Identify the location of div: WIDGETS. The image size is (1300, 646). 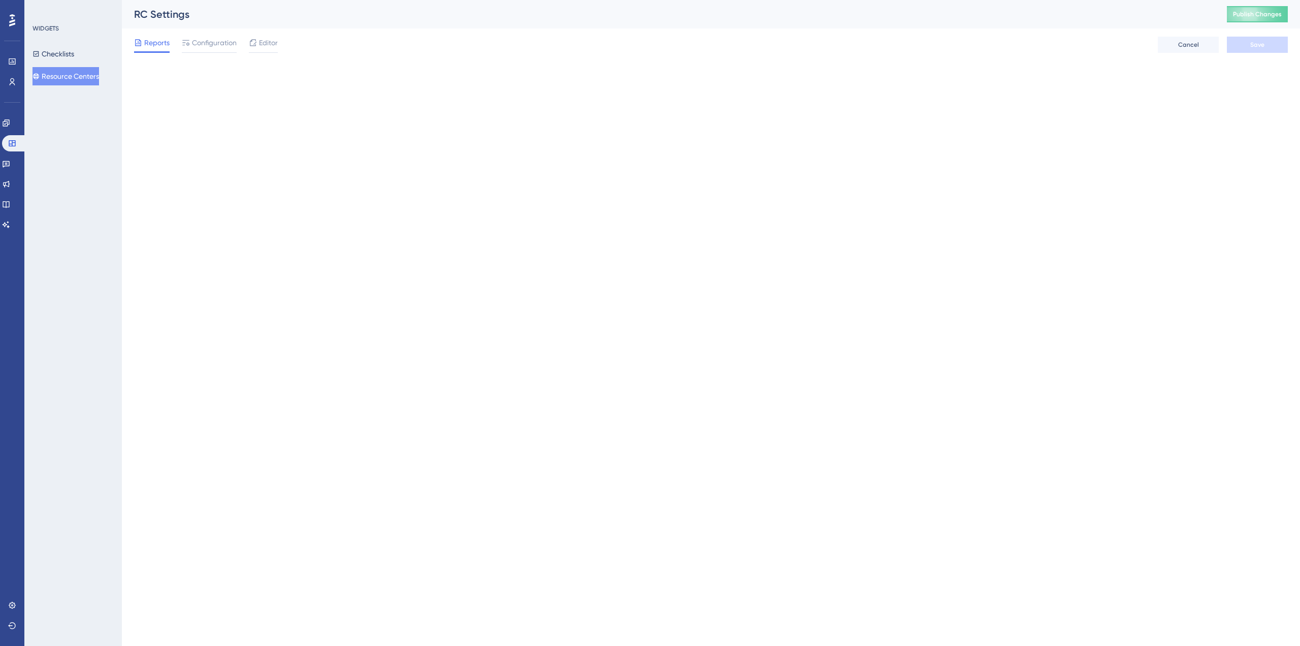
(46, 28).